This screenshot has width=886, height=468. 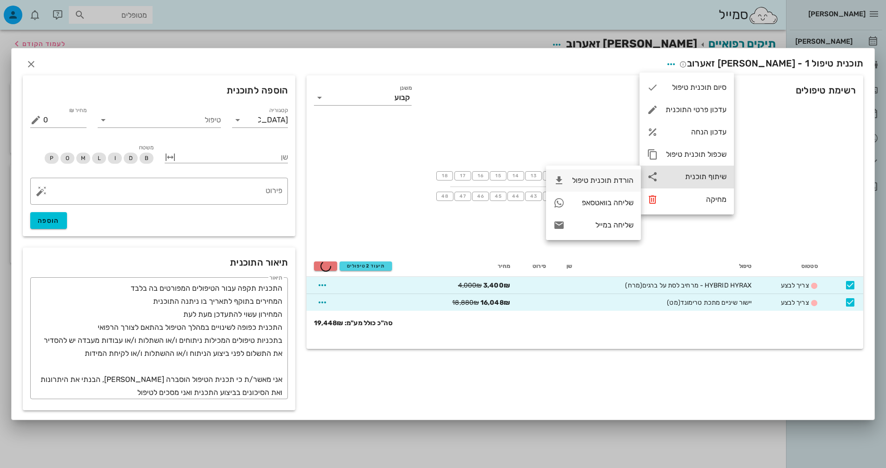 What do you see at coordinates (602, 202) in the screenshot?
I see `div: שליחה בוואטסאפ` at bounding box center [602, 202].